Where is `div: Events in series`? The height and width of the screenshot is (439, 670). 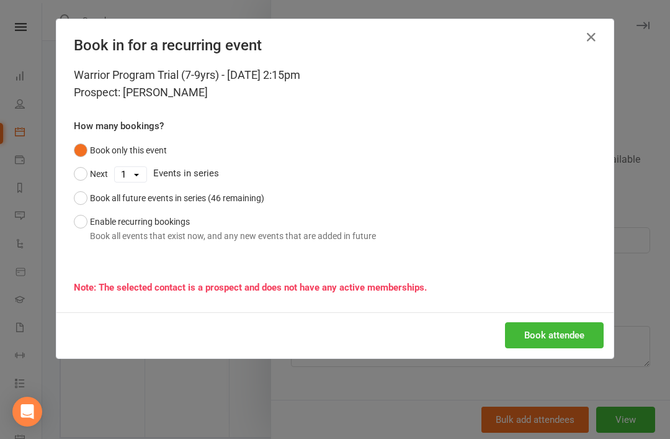 div: Events in series is located at coordinates (335, 174).